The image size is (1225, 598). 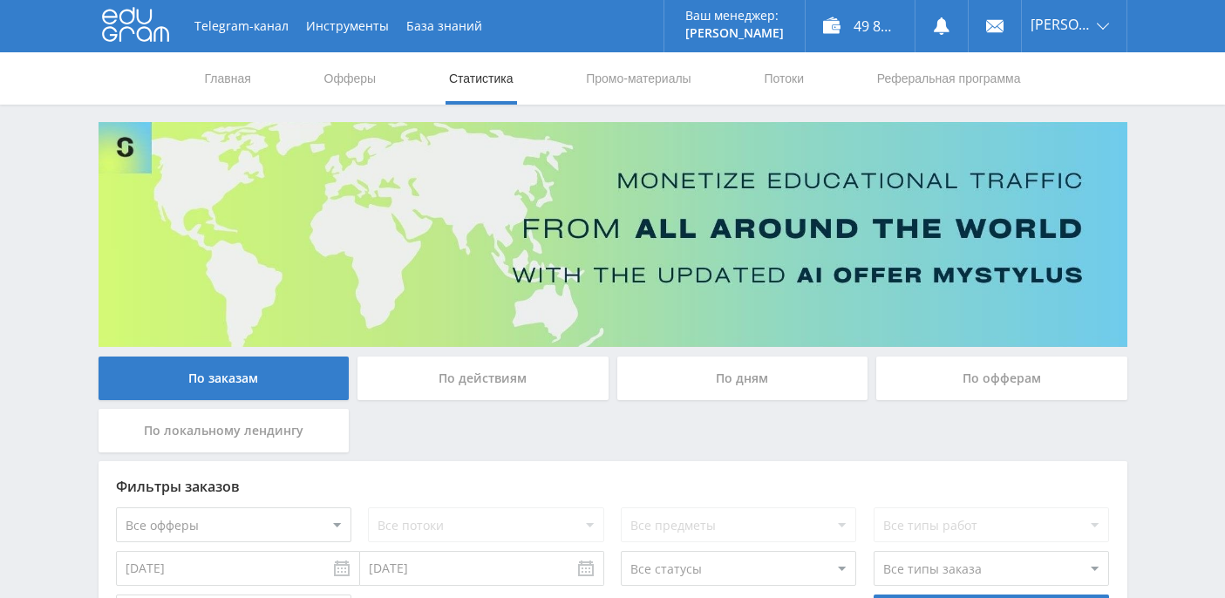 What do you see at coordinates (743, 379) in the screenshot?
I see `div: По дням` at bounding box center [743, 379].